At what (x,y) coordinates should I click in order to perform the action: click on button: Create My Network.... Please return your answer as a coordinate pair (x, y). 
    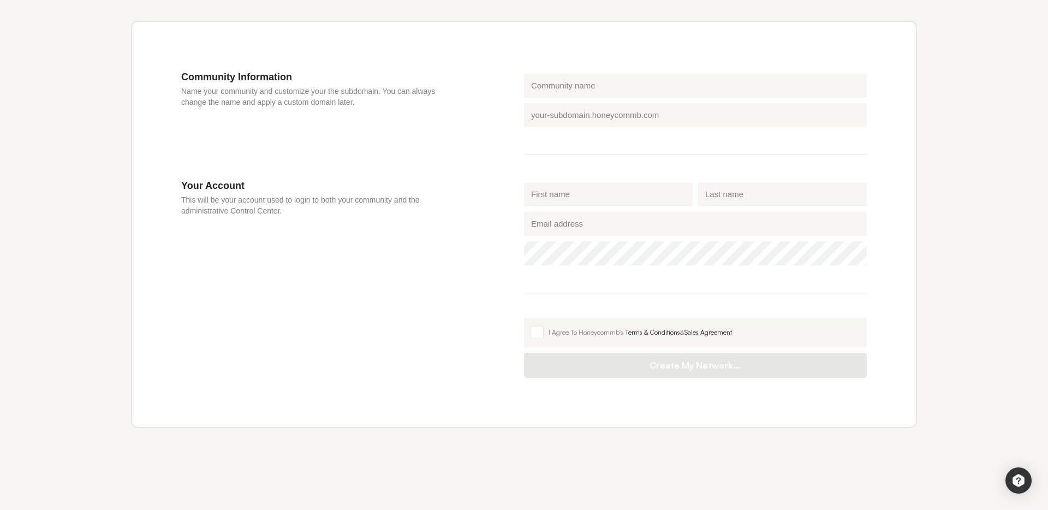
    Looking at the image, I should click on (696, 365).